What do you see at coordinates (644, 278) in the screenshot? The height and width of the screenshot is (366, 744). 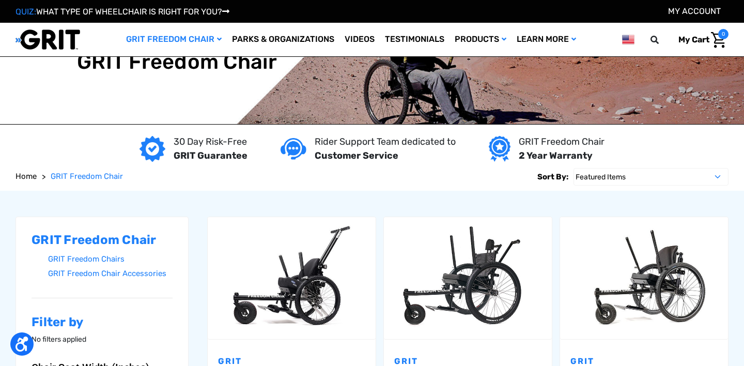 I see `a: GRIT Freedom Chair: Pro,$5,495.00` at bounding box center [644, 278].